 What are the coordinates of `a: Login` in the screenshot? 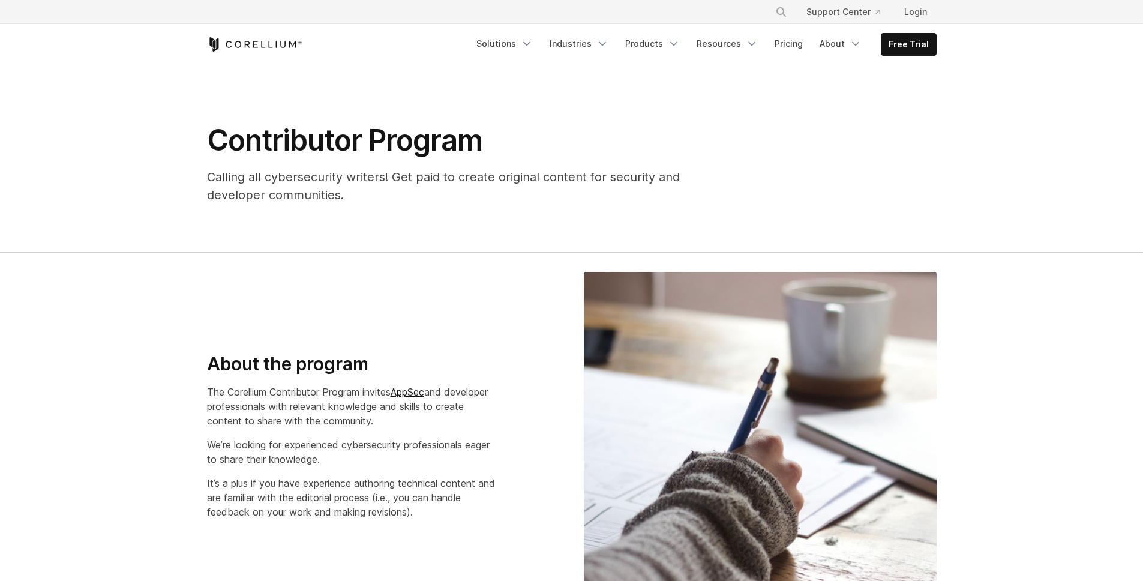 It's located at (916, 12).